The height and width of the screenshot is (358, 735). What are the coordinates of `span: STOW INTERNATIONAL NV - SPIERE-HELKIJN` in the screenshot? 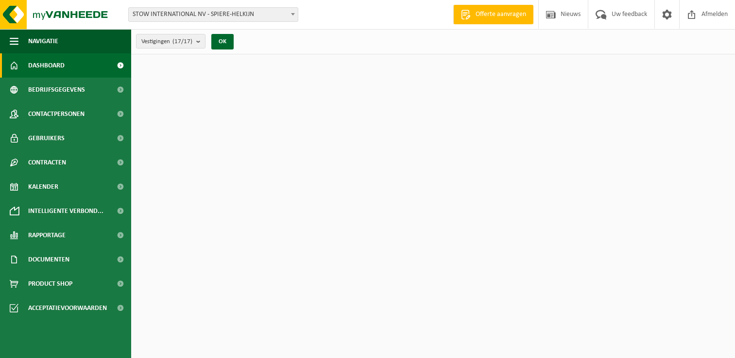 It's located at (213, 15).